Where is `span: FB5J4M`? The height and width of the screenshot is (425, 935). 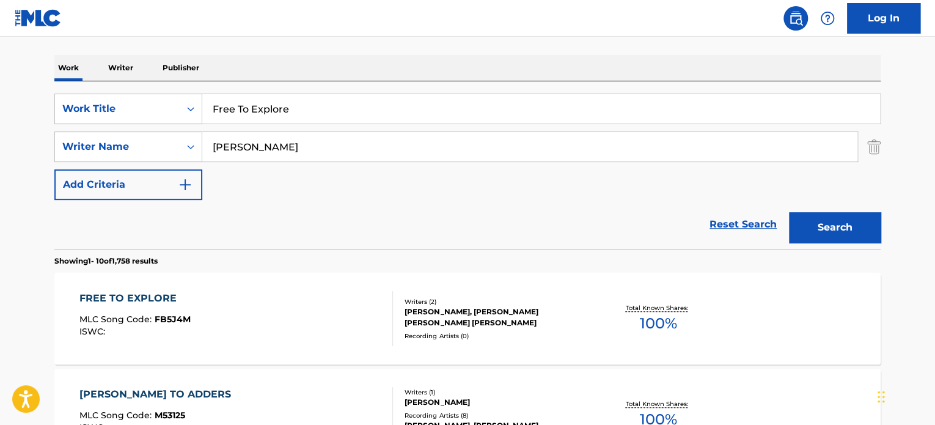 span: FB5J4M is located at coordinates (172, 319).